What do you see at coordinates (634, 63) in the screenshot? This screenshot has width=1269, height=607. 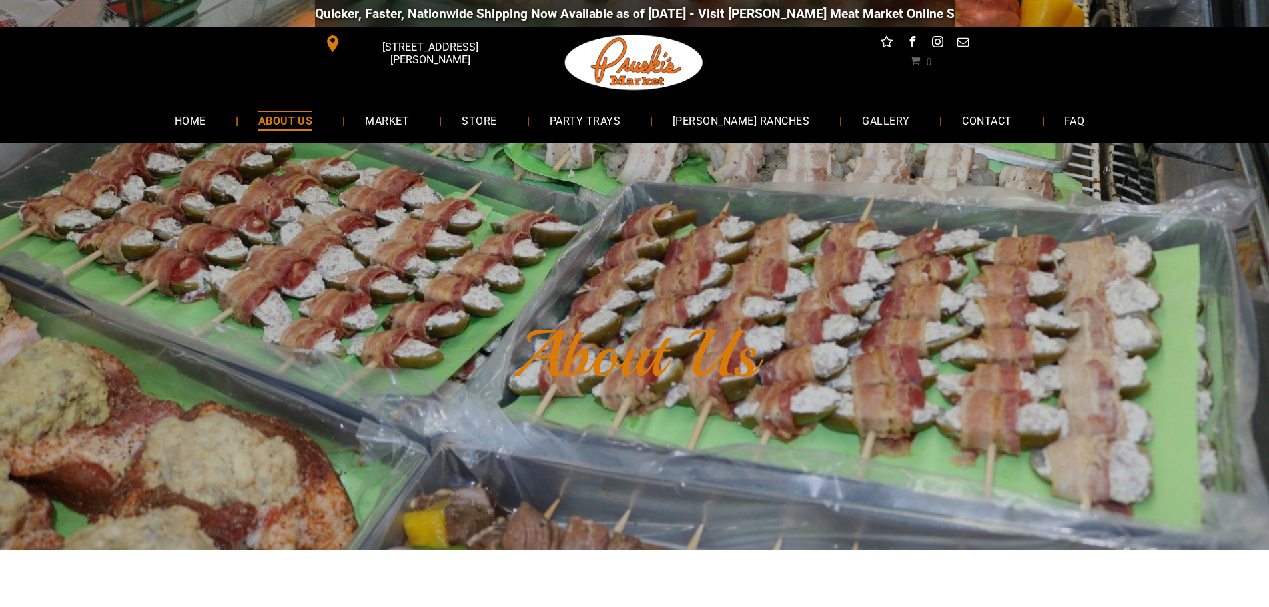 I see `img: Pruski-s+Market+HQ+Logo2-1920w.png` at bounding box center [634, 63].